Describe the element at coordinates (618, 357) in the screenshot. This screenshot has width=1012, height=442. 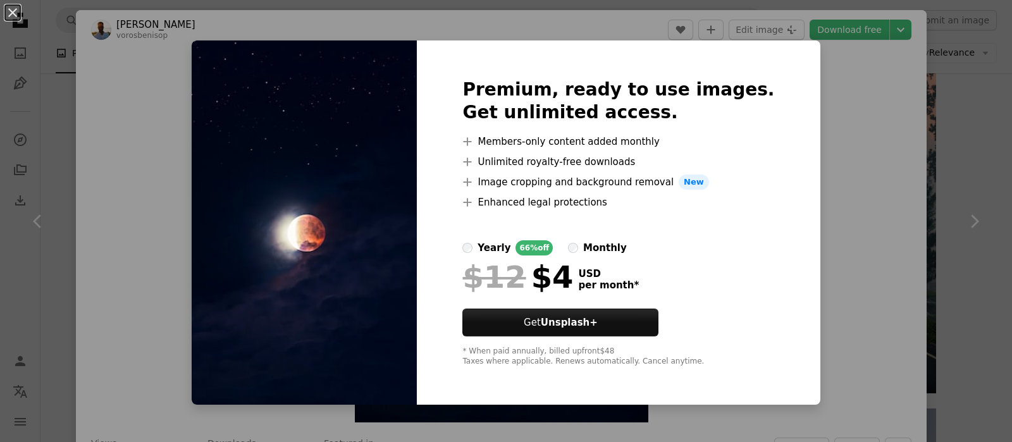
I see `div: * When paid annually, billed upfront $48 Taxes where applicable. Renews automatically. Cancel any...` at that location.